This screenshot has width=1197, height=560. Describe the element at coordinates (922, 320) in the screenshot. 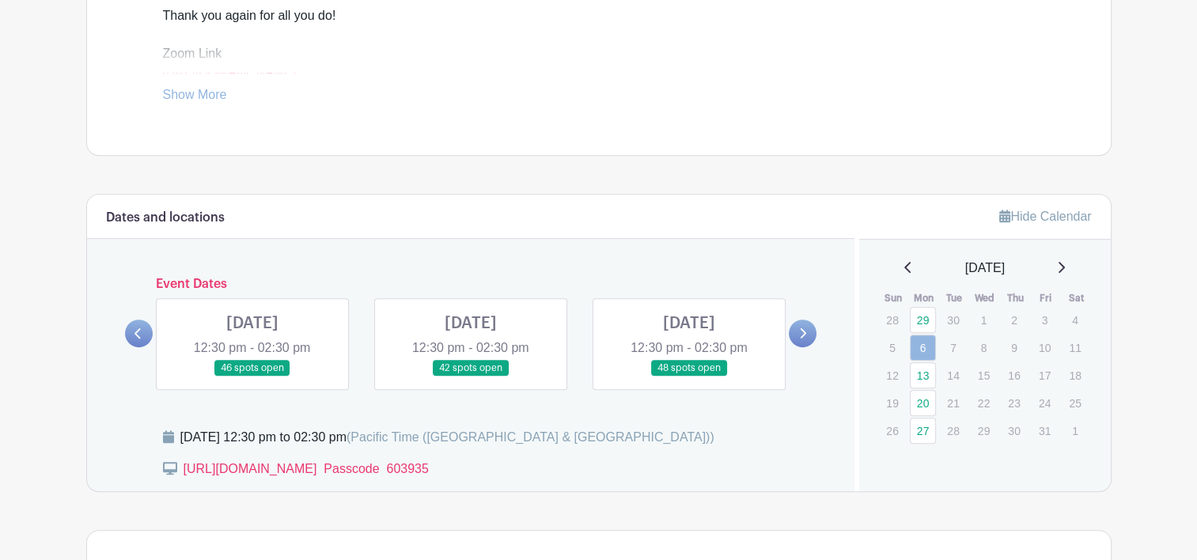

I see `a: 29` at that location.